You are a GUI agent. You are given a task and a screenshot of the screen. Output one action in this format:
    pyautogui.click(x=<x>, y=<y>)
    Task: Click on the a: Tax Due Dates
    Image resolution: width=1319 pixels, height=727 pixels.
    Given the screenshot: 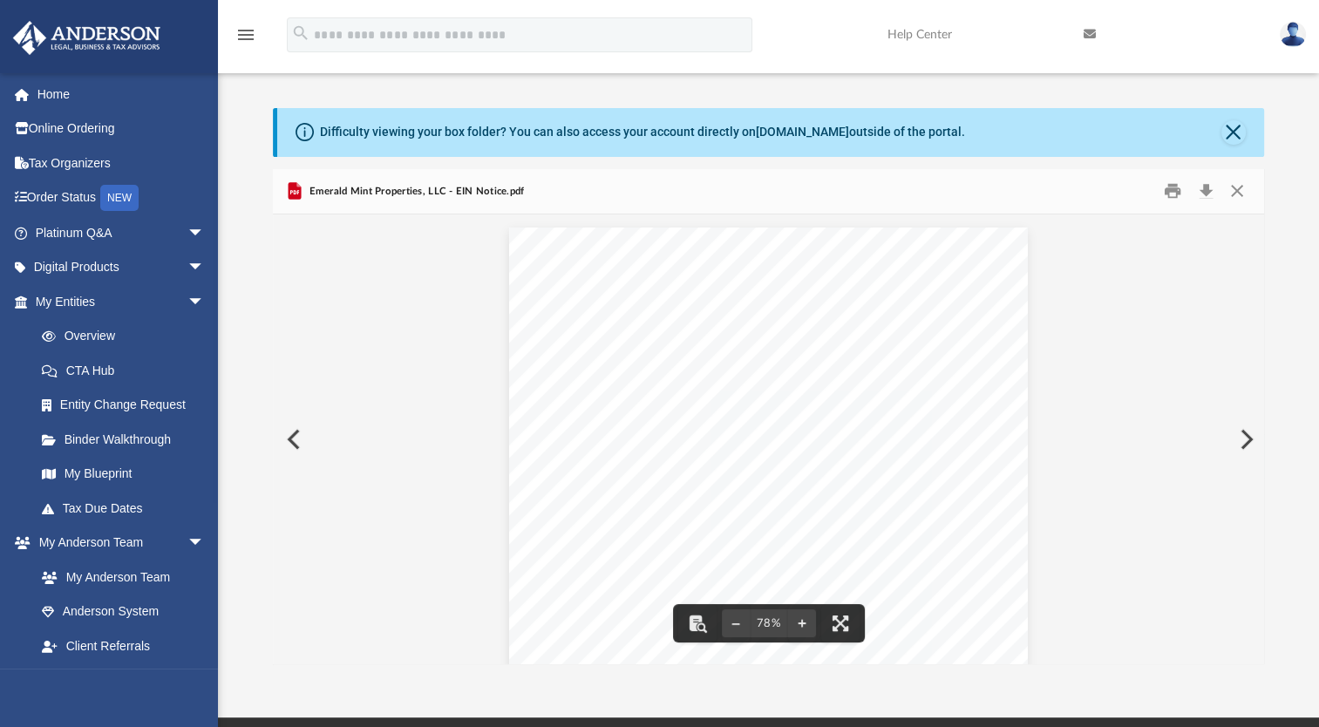 What is the action you would take?
    pyautogui.click(x=127, y=508)
    